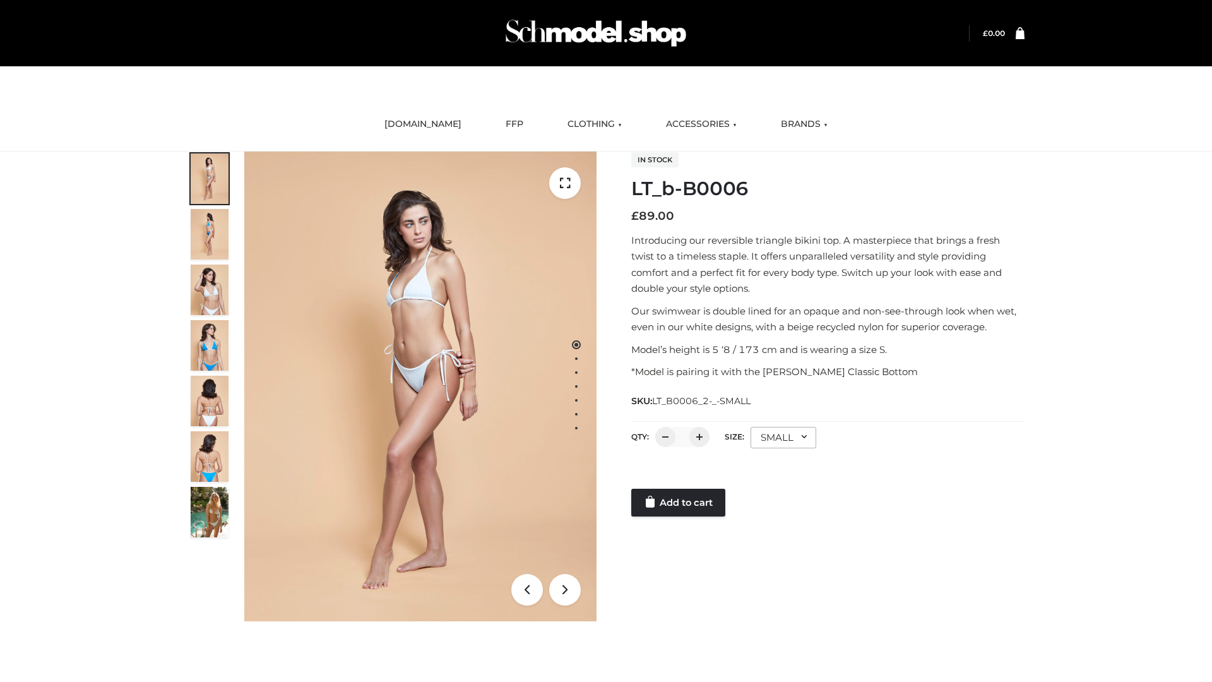  What do you see at coordinates (804, 124) in the screenshot?
I see `a: BRANDS` at bounding box center [804, 124].